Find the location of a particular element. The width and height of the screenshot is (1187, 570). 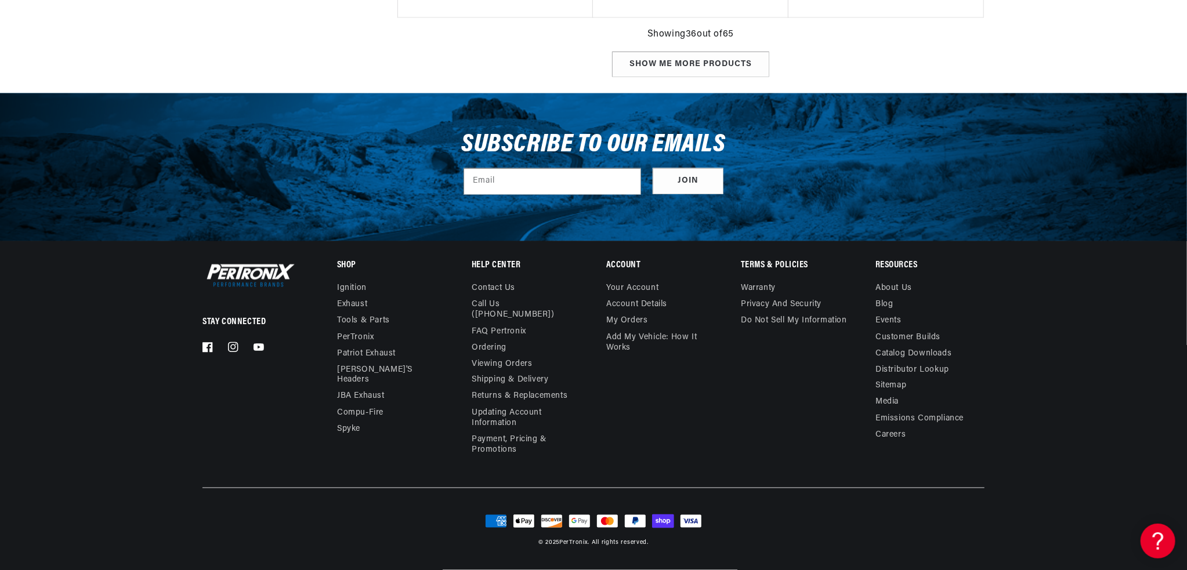

a: Exhaust is located at coordinates (352, 305).